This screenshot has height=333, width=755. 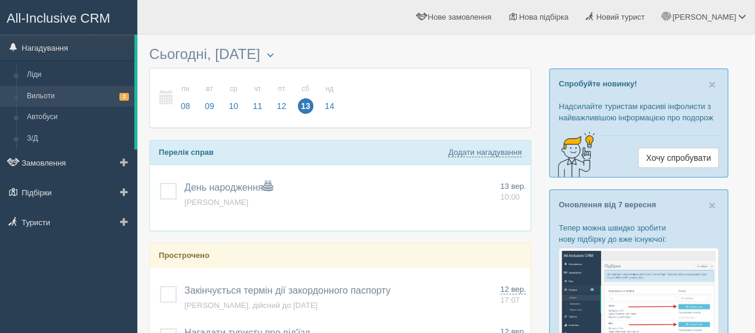 I want to click on span: 11, so click(x=258, y=106).